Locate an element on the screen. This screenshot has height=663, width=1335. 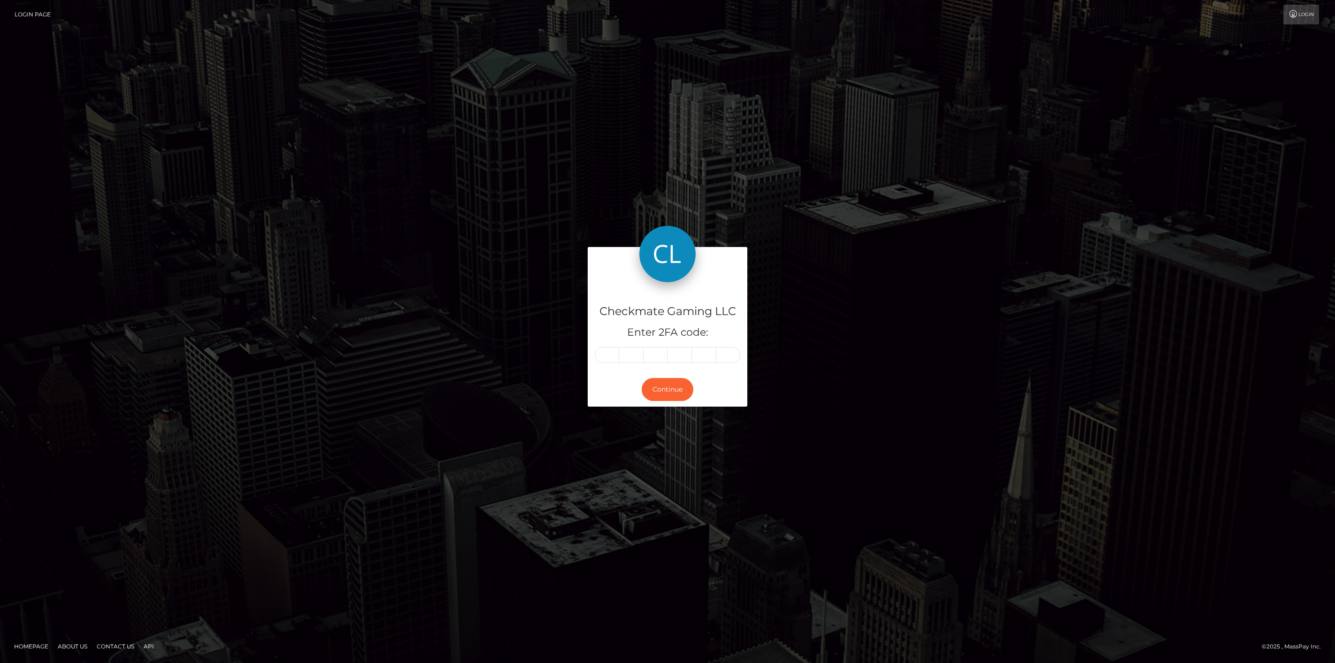
a: Homepage is located at coordinates (31, 646).